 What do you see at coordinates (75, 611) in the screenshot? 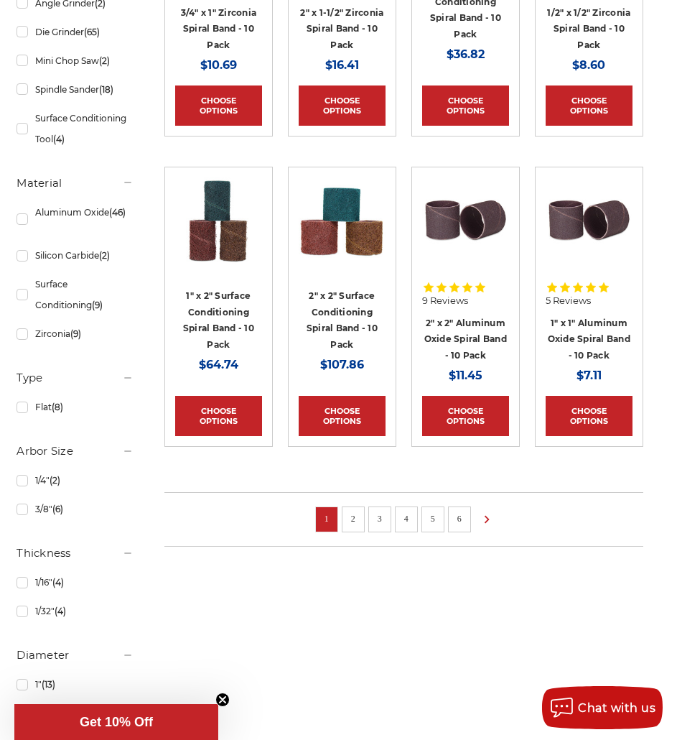
I see `a: 1/32"` at bounding box center [75, 611].